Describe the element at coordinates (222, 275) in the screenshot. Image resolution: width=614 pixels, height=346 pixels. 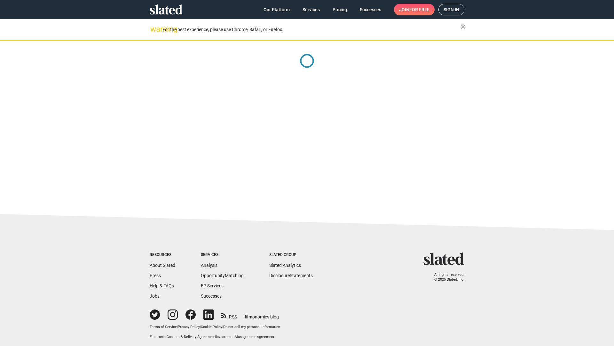
I see `a: OpportunityMatching` at that location.